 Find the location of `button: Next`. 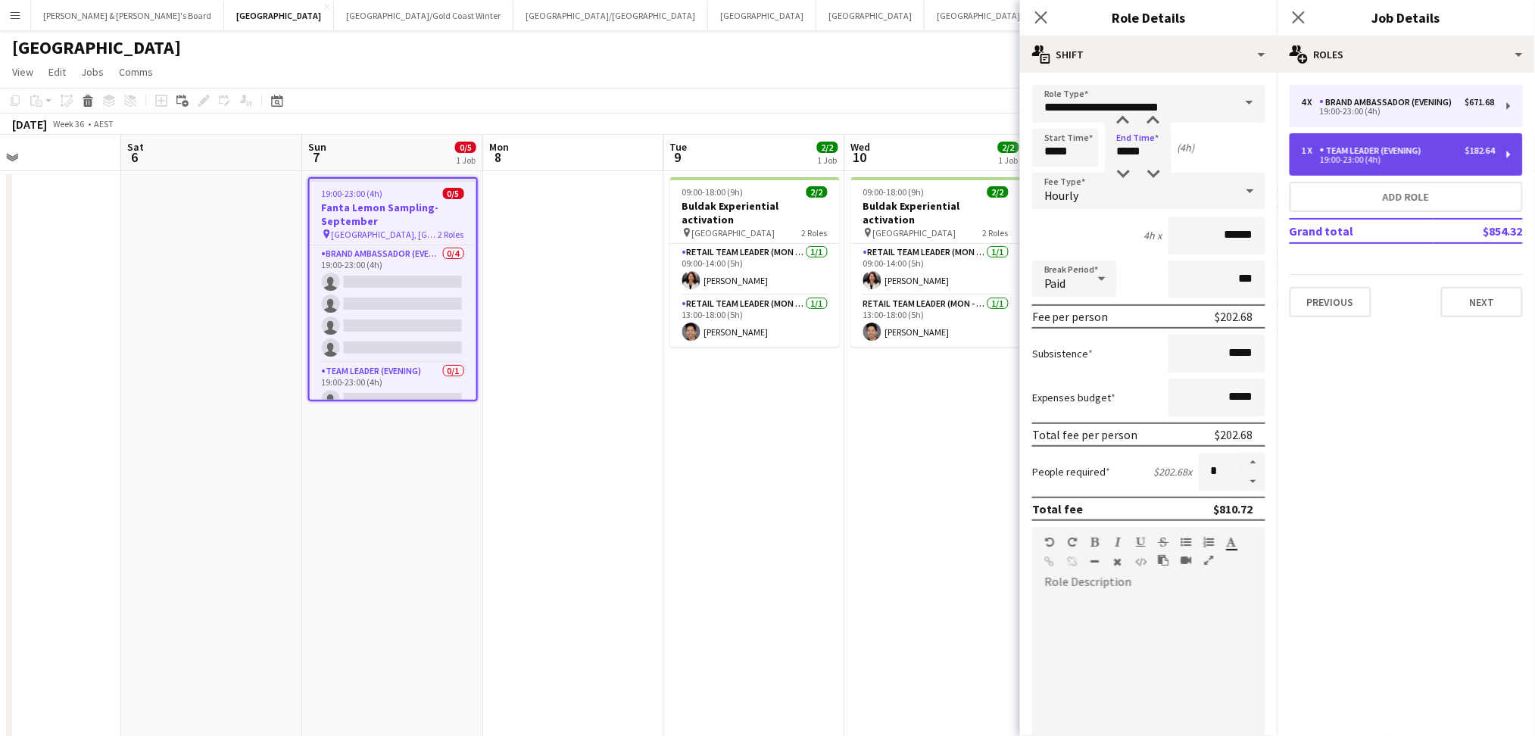

button: Next is located at coordinates (1482, 302).